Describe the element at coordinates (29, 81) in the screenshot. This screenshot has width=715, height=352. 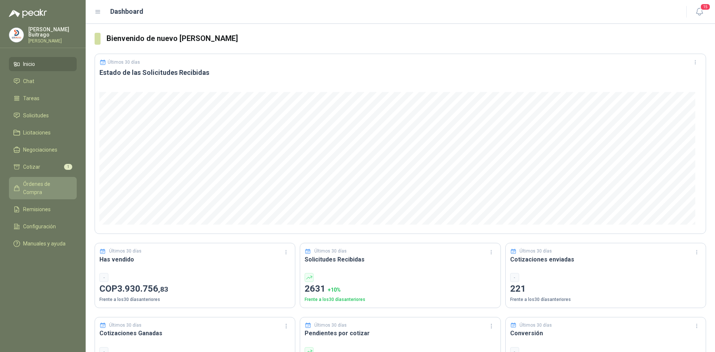
I see `span: Chat` at that location.